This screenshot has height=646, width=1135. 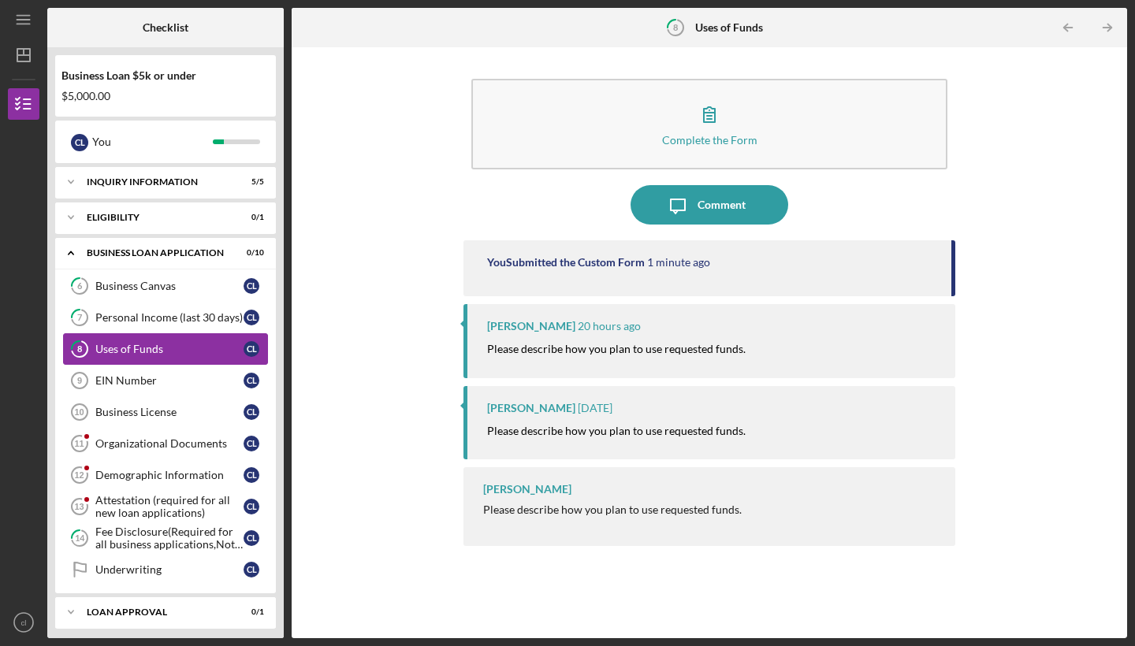 I want to click on div: BUSINESS LOAN APPLICATION, so click(x=155, y=253).